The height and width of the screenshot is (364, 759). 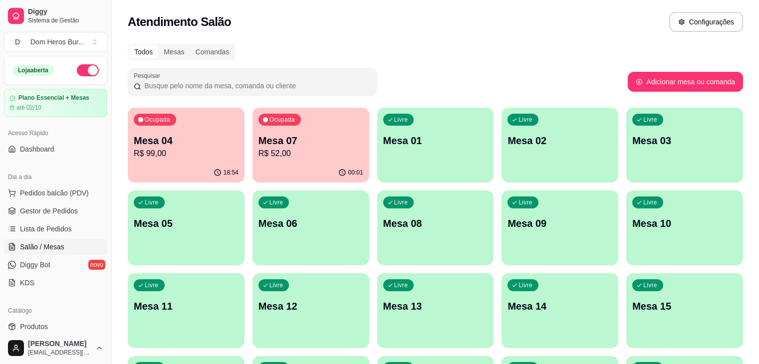 I want to click on button: LivreMesa 05, so click(x=186, y=228).